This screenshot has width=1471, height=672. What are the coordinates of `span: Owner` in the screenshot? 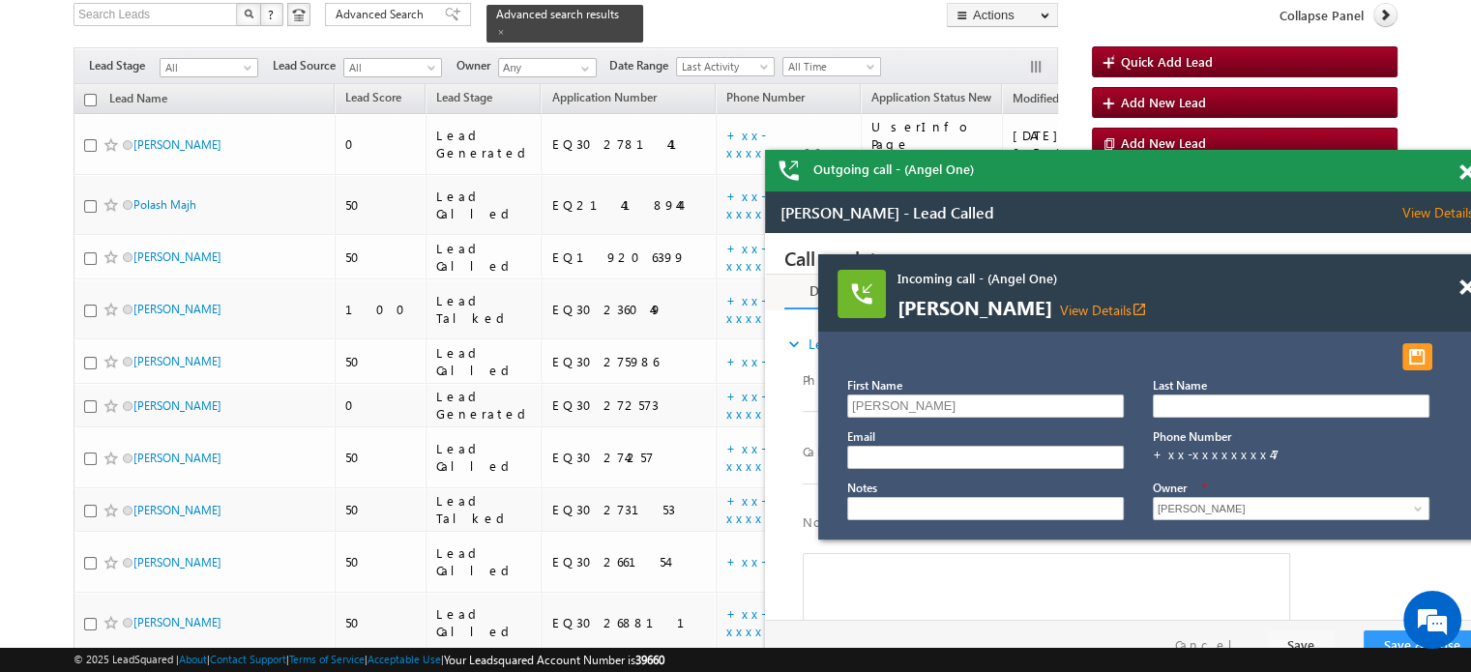 It's located at (477, 66).